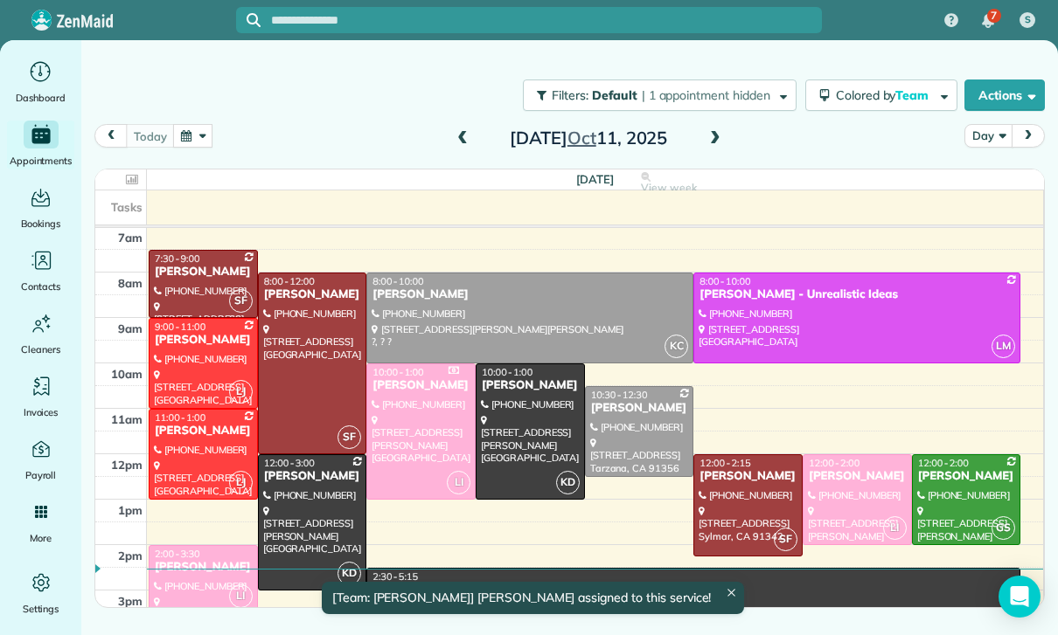 This screenshot has height=635, width=1058. Describe the element at coordinates (705, 95) in the screenshot. I see `span: | 1 appointment hidden` at that location.